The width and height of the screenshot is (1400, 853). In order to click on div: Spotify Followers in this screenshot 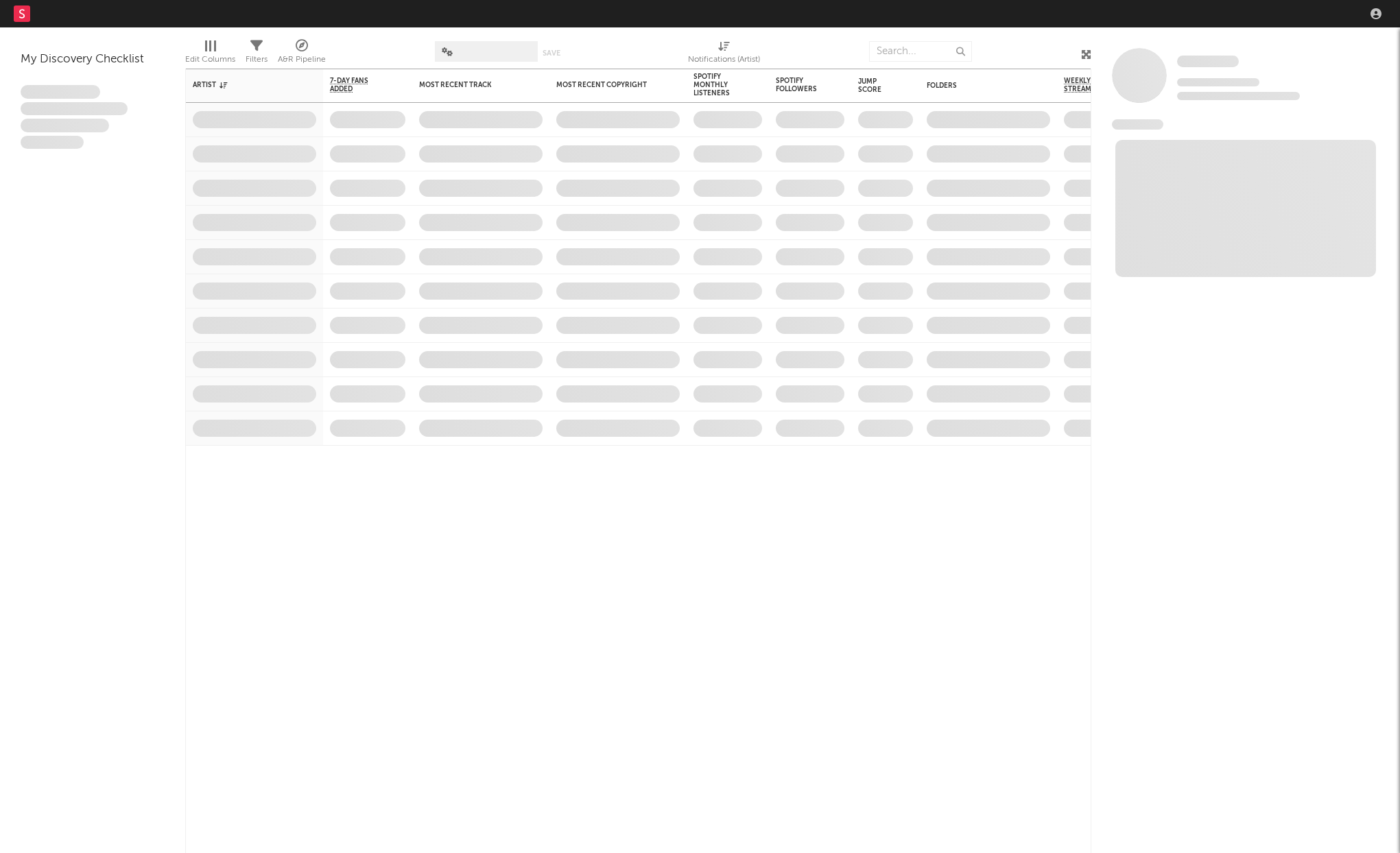, I will do `click(800, 85)`.